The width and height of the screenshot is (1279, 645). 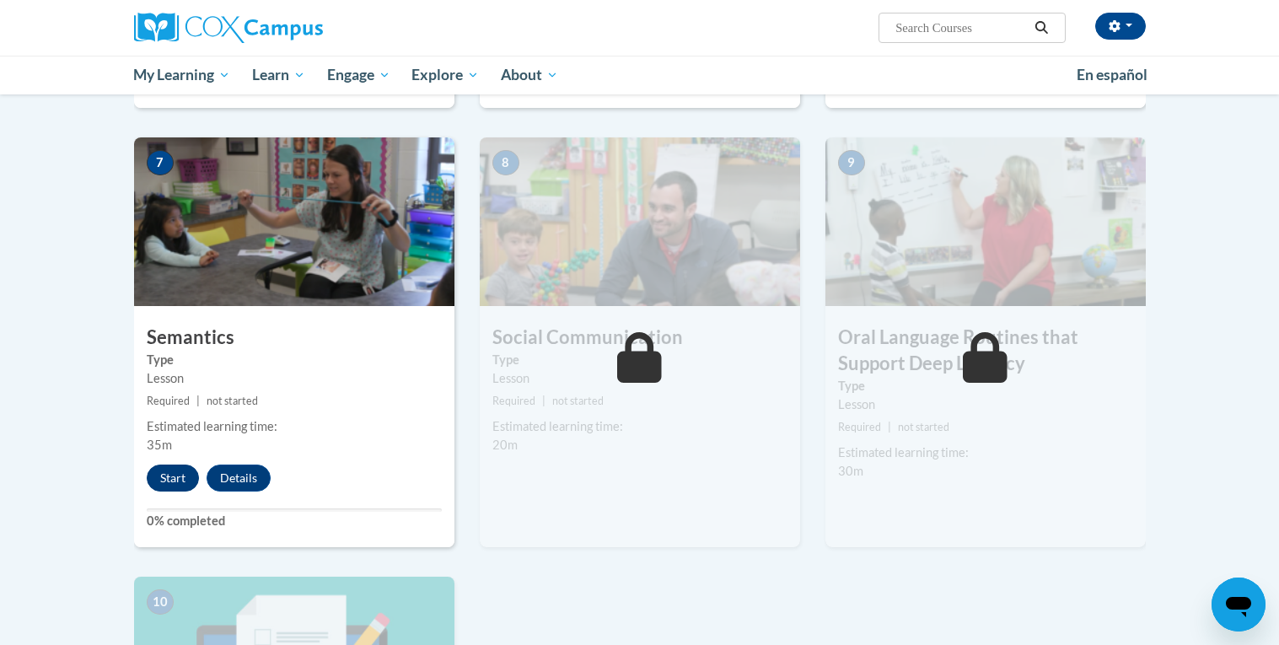 I want to click on span: My Learning, so click(x=181, y=75).